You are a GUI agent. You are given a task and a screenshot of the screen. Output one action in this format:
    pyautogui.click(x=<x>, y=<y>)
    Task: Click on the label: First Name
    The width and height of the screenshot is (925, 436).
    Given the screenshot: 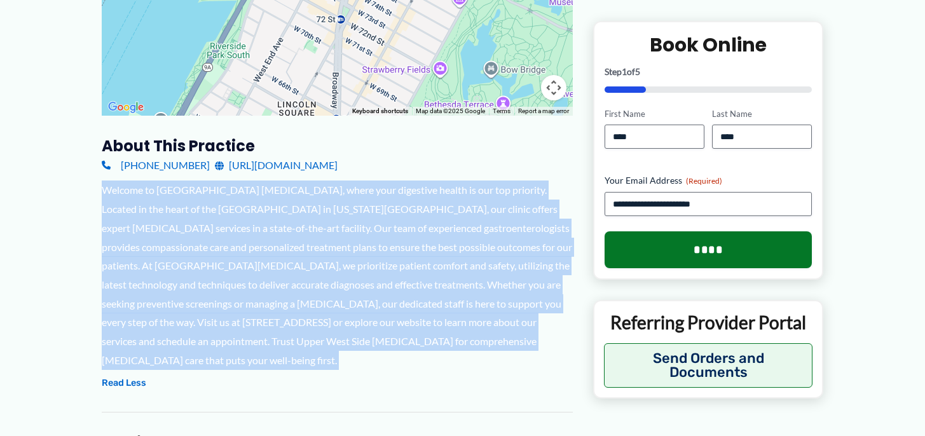 What is the action you would take?
    pyautogui.click(x=655, y=113)
    